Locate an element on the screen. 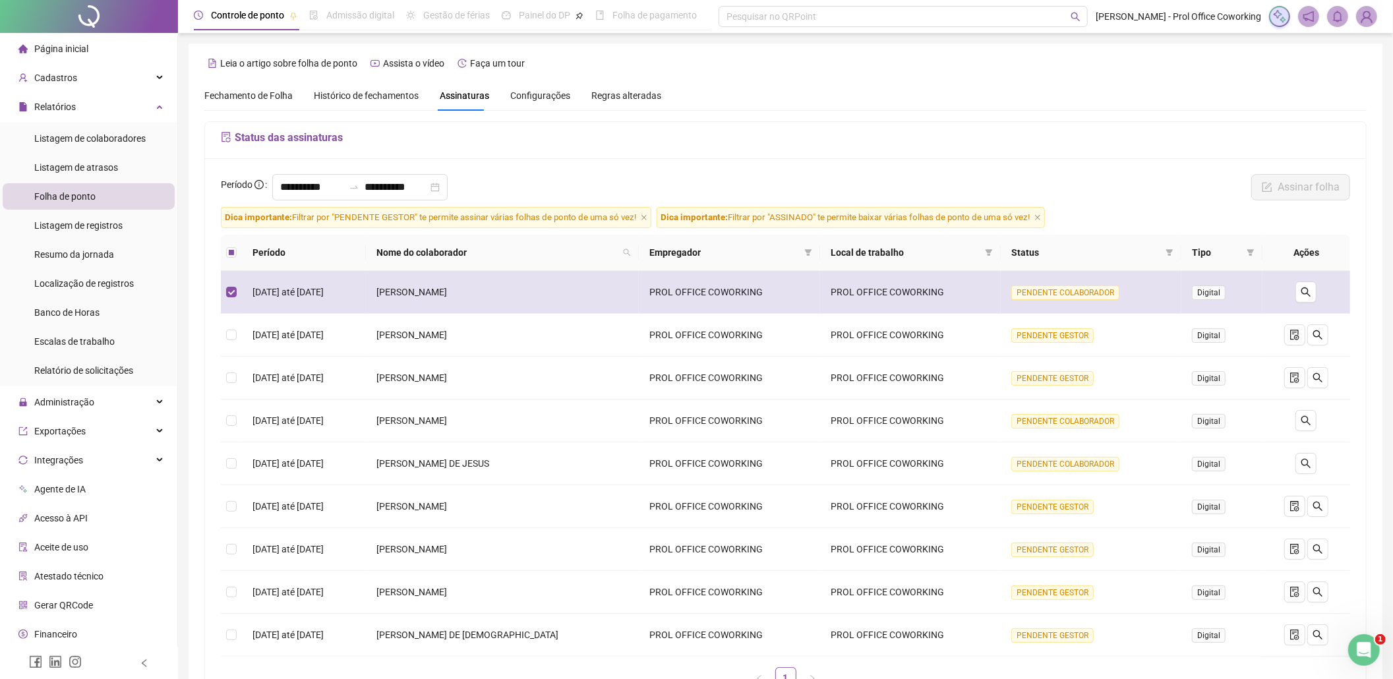 The width and height of the screenshot is (1393, 679). span: youtube is located at coordinates (375, 63).